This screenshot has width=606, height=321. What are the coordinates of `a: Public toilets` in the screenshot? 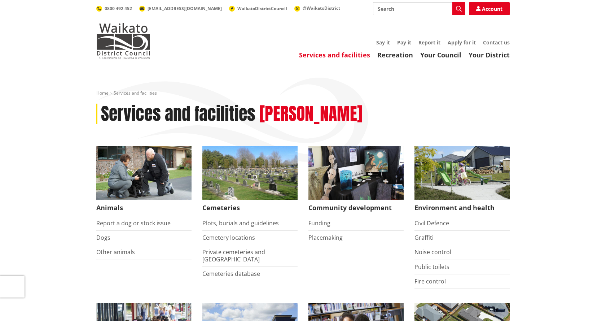 It's located at (432, 267).